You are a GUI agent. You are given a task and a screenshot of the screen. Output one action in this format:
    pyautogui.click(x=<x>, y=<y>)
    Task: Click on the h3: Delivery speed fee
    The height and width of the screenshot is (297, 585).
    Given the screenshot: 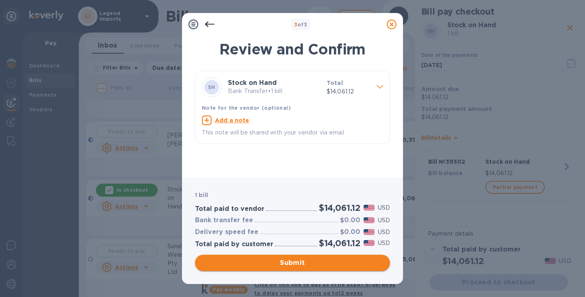 What is the action you would take?
    pyautogui.click(x=227, y=232)
    